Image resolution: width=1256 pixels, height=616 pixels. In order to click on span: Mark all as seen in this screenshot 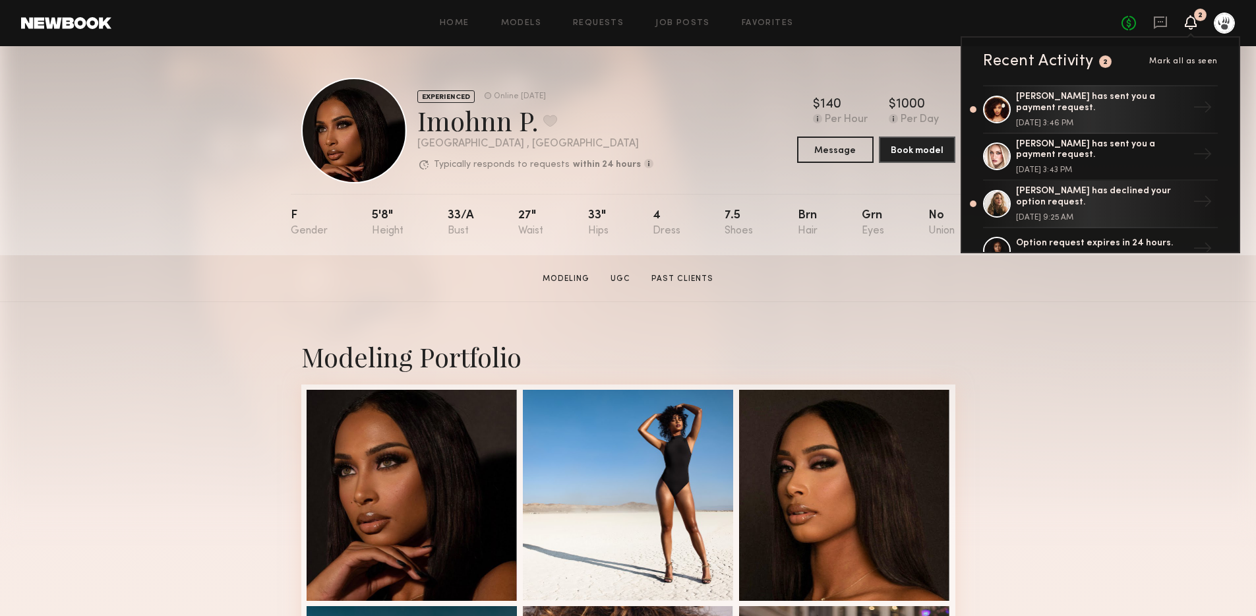, I will do `click(1184, 61)`.